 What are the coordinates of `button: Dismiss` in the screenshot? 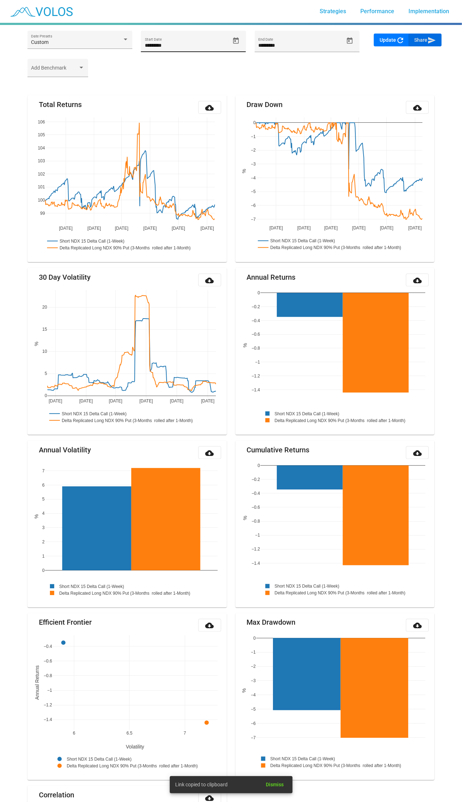 It's located at (275, 785).